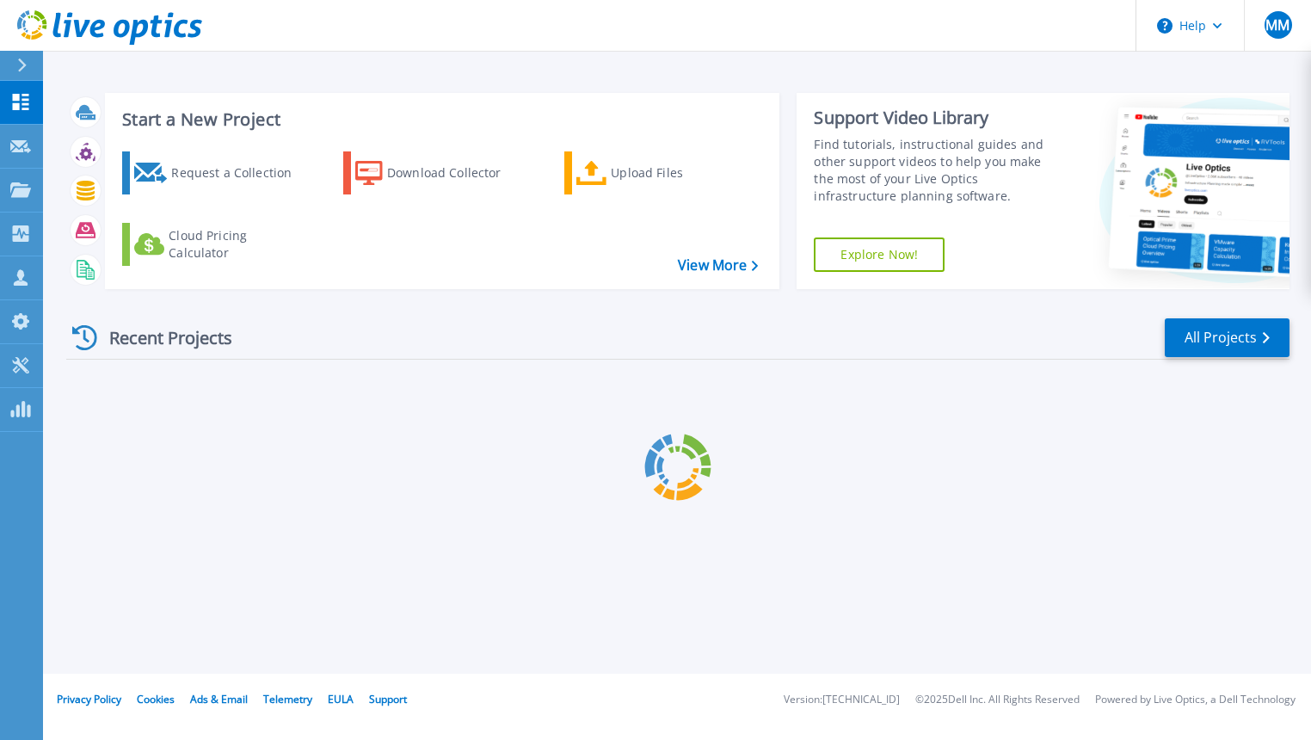  I want to click on a: All Projects, so click(1227, 337).